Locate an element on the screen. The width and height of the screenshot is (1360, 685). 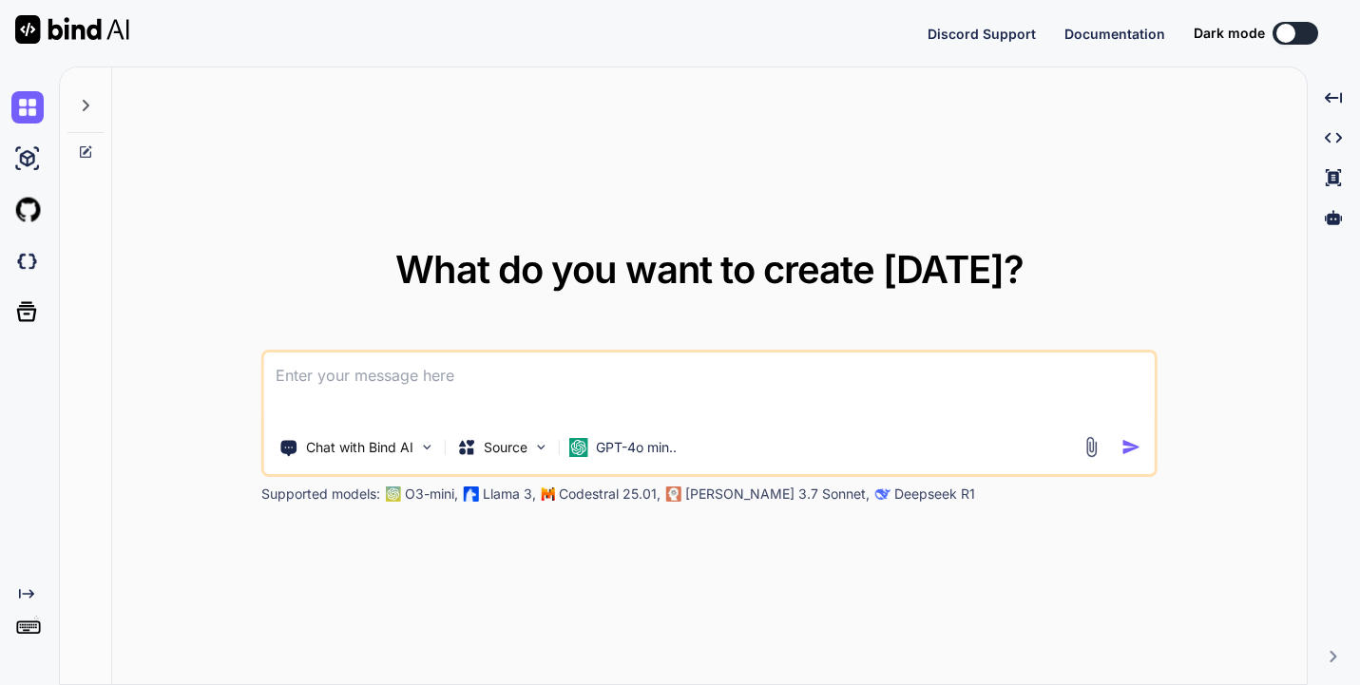
p: Chat with Bind AI is located at coordinates (359, 447).